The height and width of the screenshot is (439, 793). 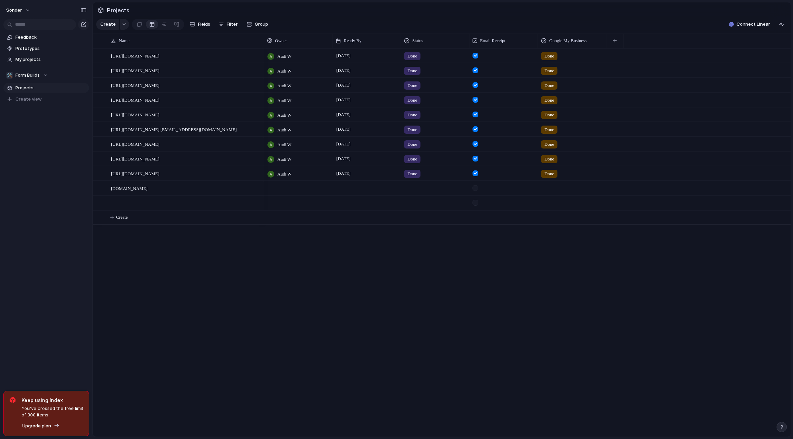 I want to click on button: Filter, so click(x=228, y=24).